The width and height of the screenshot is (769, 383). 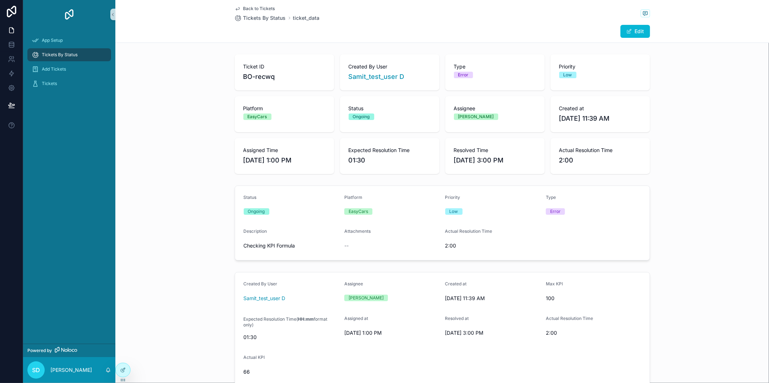 What do you see at coordinates (554, 284) in the screenshot?
I see `span: Max KPI` at bounding box center [554, 284].